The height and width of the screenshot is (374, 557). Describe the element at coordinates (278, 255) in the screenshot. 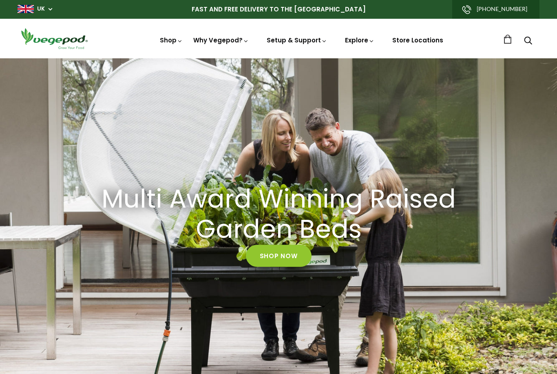

I see `a: Shop Now` at that location.